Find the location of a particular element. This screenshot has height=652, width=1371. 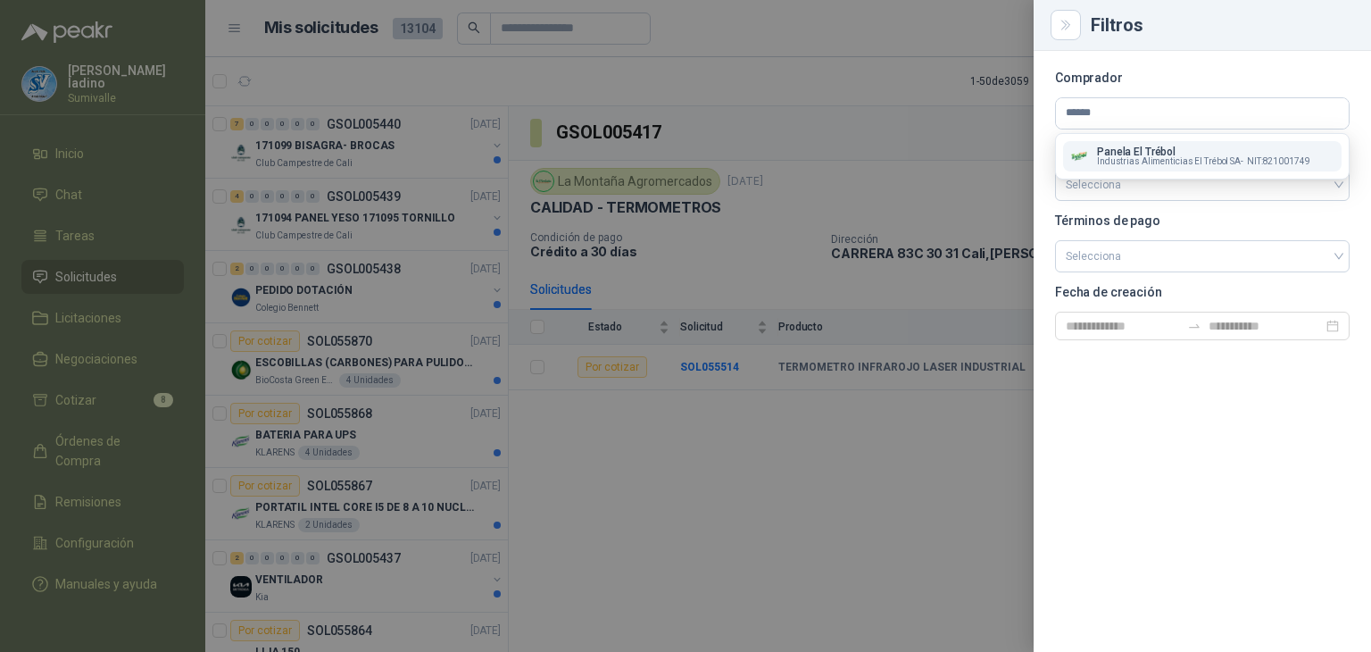

p: Fecha de creación is located at coordinates (1202, 292).